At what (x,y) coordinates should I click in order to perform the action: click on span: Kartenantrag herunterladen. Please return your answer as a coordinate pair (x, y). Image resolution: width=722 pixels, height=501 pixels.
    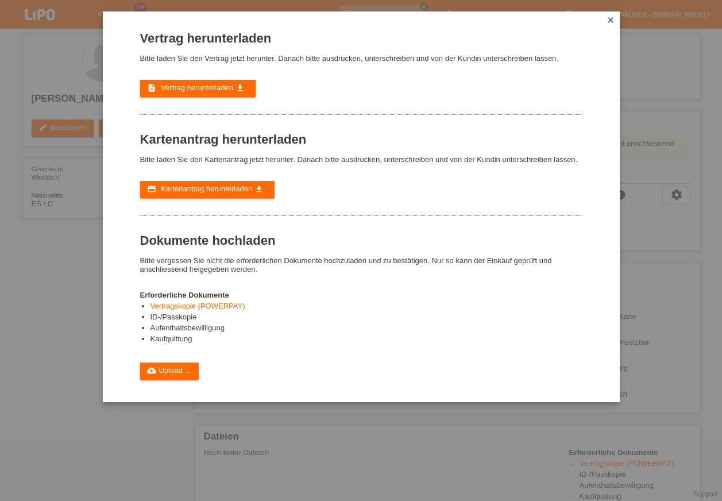
    Looking at the image, I should click on (206, 188).